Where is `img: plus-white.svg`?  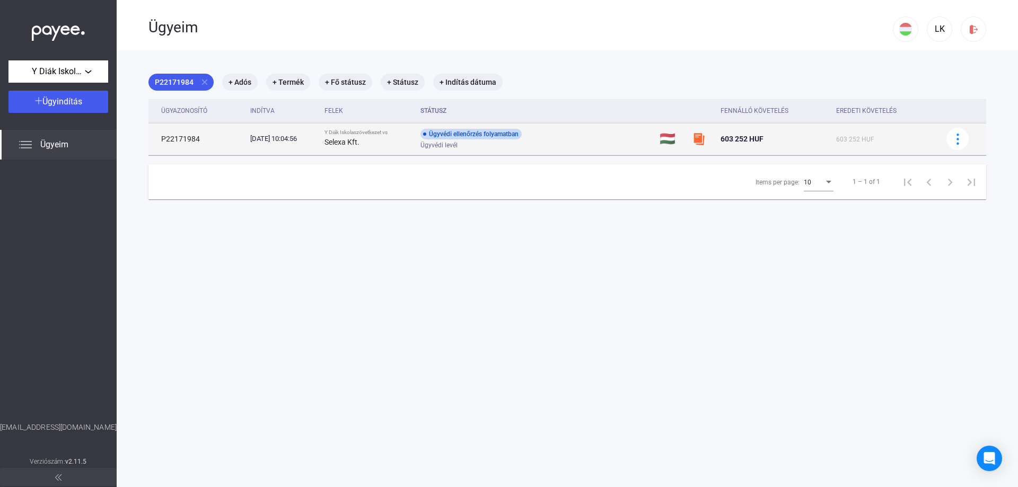 img: plus-white.svg is located at coordinates (39, 101).